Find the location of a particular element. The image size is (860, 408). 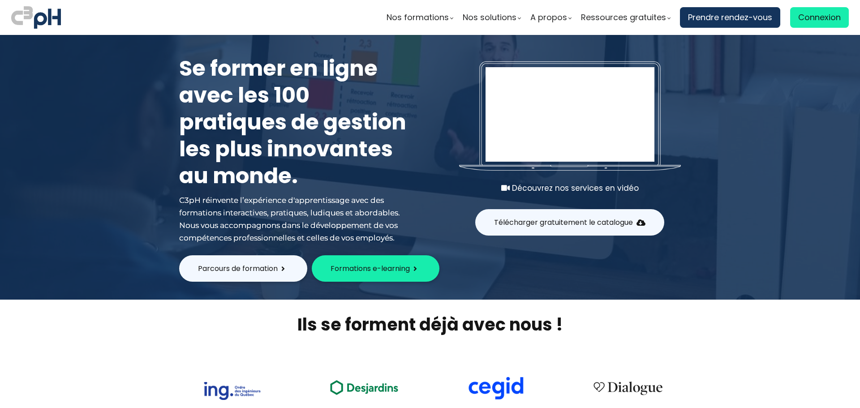

h2: Ils se forment déjà avec nous ! is located at coordinates (430, 324).